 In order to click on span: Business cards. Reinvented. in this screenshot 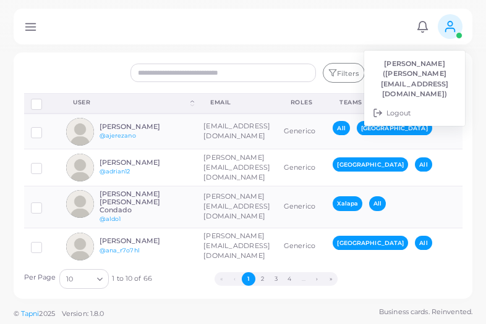, I will do `click(425, 312)`.